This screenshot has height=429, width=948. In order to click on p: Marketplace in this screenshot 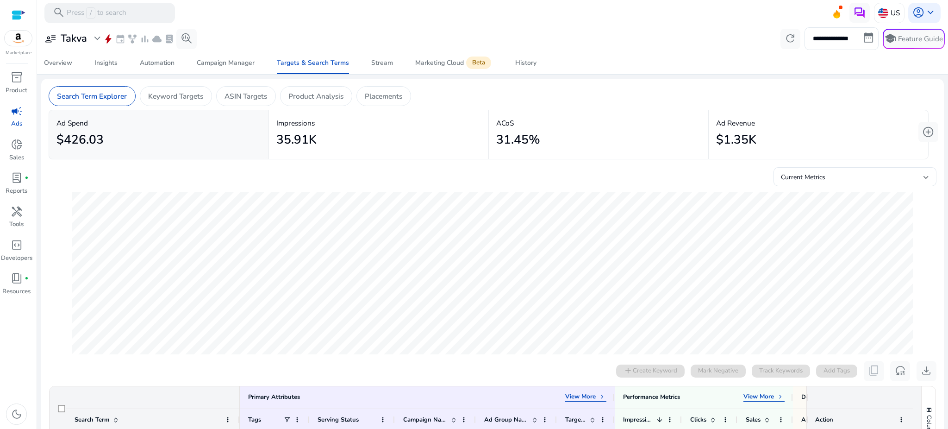, I will do `click(19, 53)`.